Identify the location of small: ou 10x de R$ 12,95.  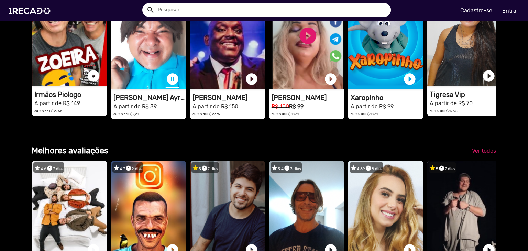
(443, 111).